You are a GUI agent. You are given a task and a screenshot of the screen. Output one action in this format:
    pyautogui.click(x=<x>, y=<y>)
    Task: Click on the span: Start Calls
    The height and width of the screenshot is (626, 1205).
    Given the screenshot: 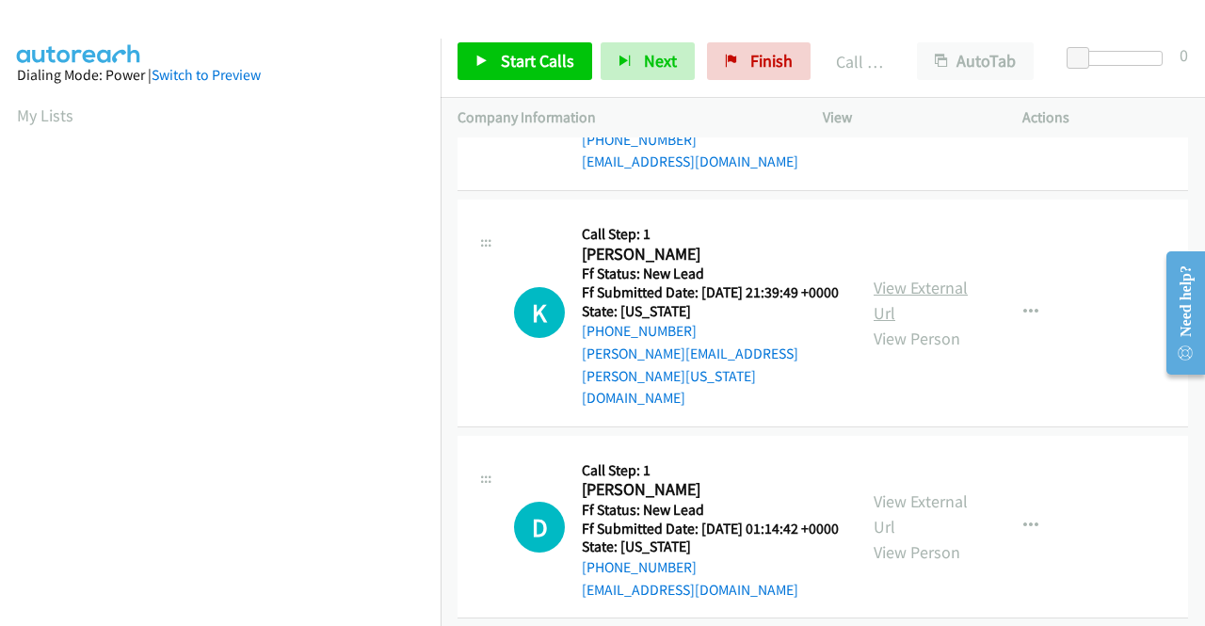 What is the action you would take?
    pyautogui.click(x=538, y=60)
    